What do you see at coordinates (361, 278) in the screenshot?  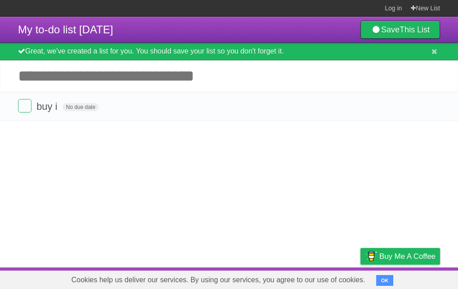 I see `a: Privacy` at bounding box center [361, 278].